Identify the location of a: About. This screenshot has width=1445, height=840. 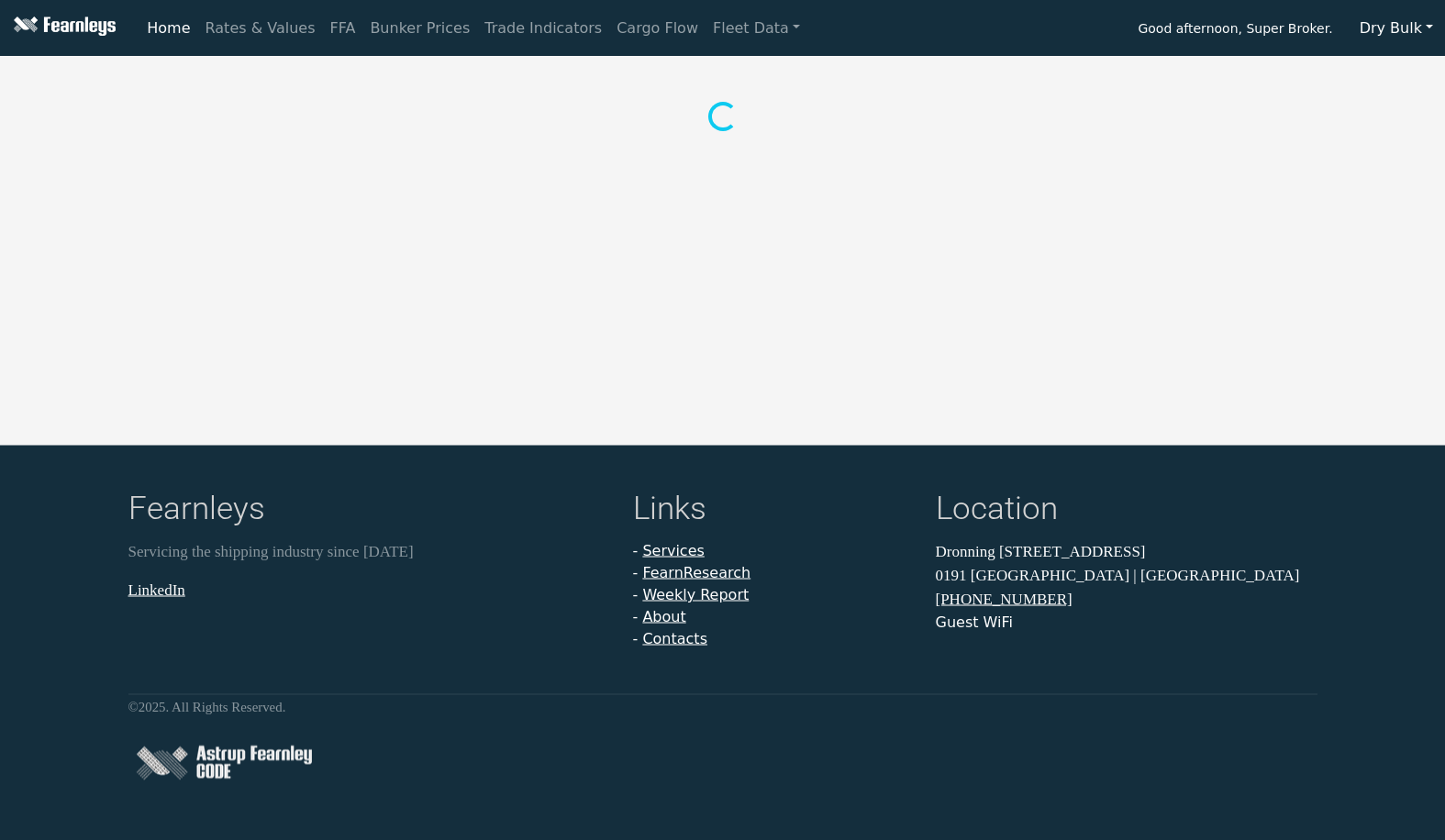
(663, 617).